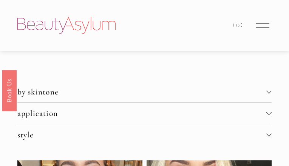 Image resolution: width=289 pixels, height=166 pixels. I want to click on span: 0, so click(238, 25).